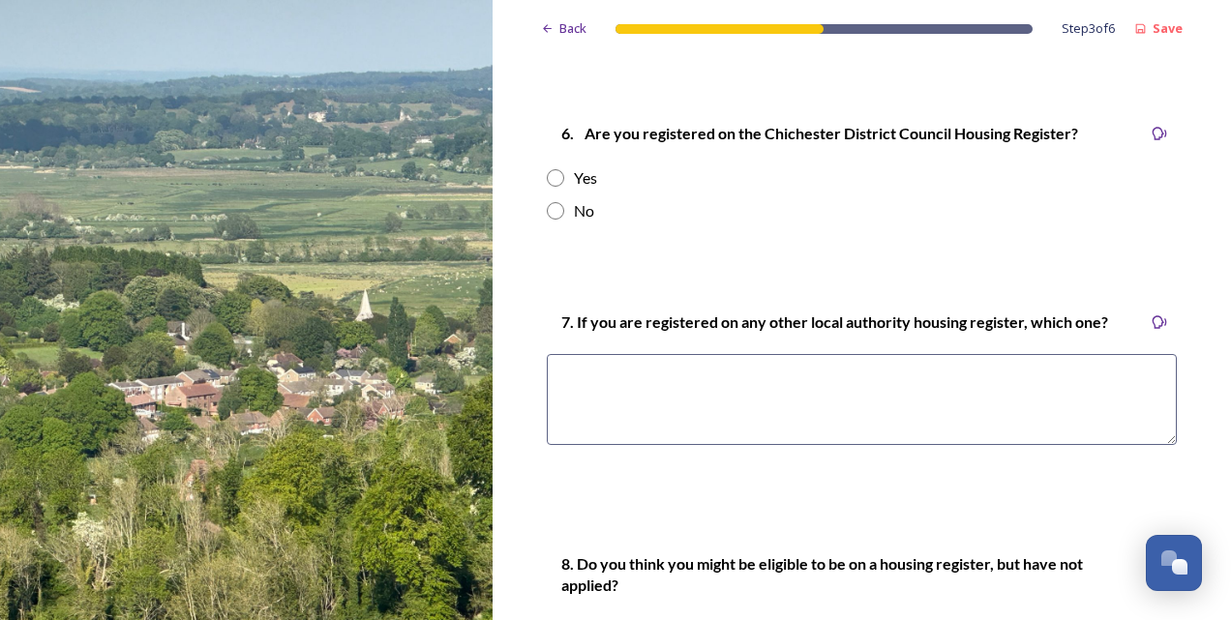 The width and height of the screenshot is (1231, 620). What do you see at coordinates (823, 575) in the screenshot?
I see `strong: 8. Do you think you might be eligible to be on a housing register, but have not applied?` at bounding box center [823, 575].